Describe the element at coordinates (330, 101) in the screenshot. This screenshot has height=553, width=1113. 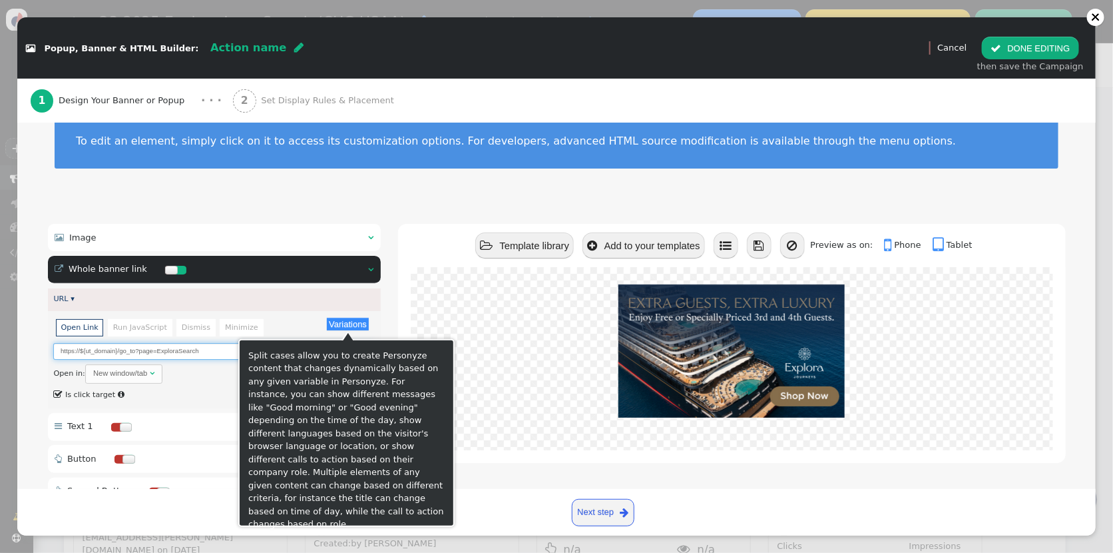
I see `span: Set Display Rules & Placement` at that location.